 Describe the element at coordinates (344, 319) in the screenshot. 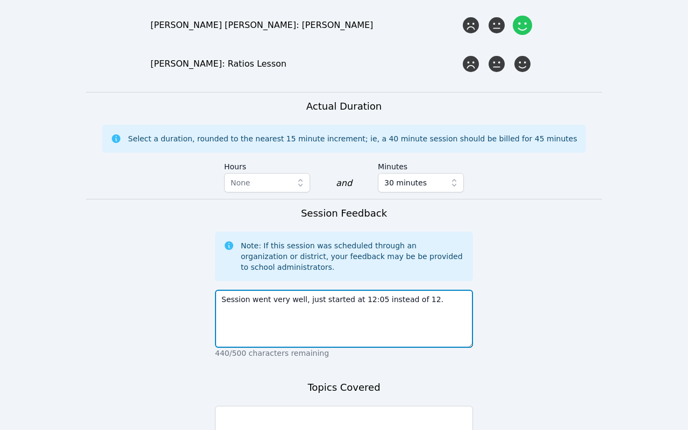

I see `textarea: Session went very well, just started at 12:05 instead of 12.` at that location.